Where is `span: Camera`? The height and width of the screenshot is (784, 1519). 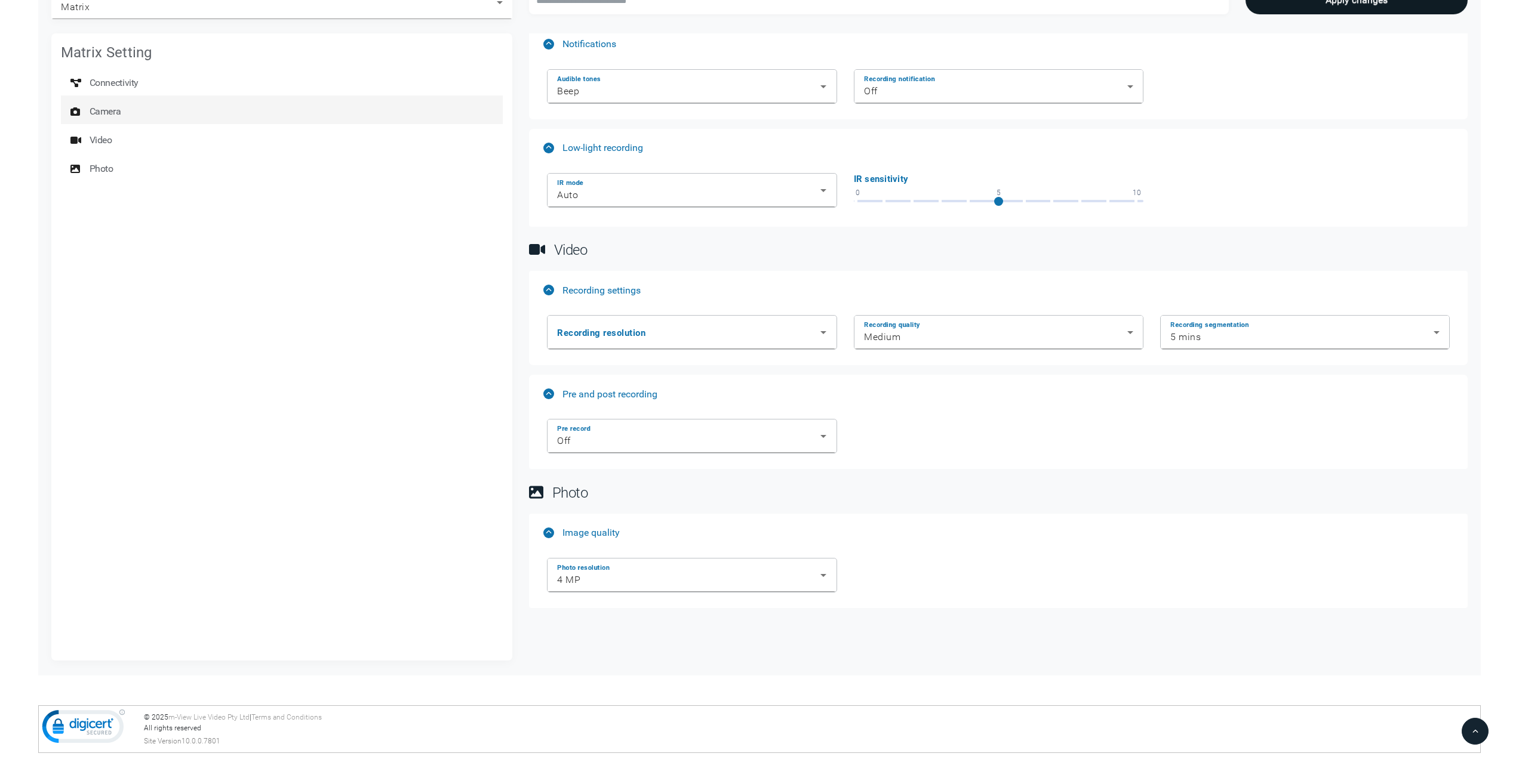
span: Camera is located at coordinates (105, 112).